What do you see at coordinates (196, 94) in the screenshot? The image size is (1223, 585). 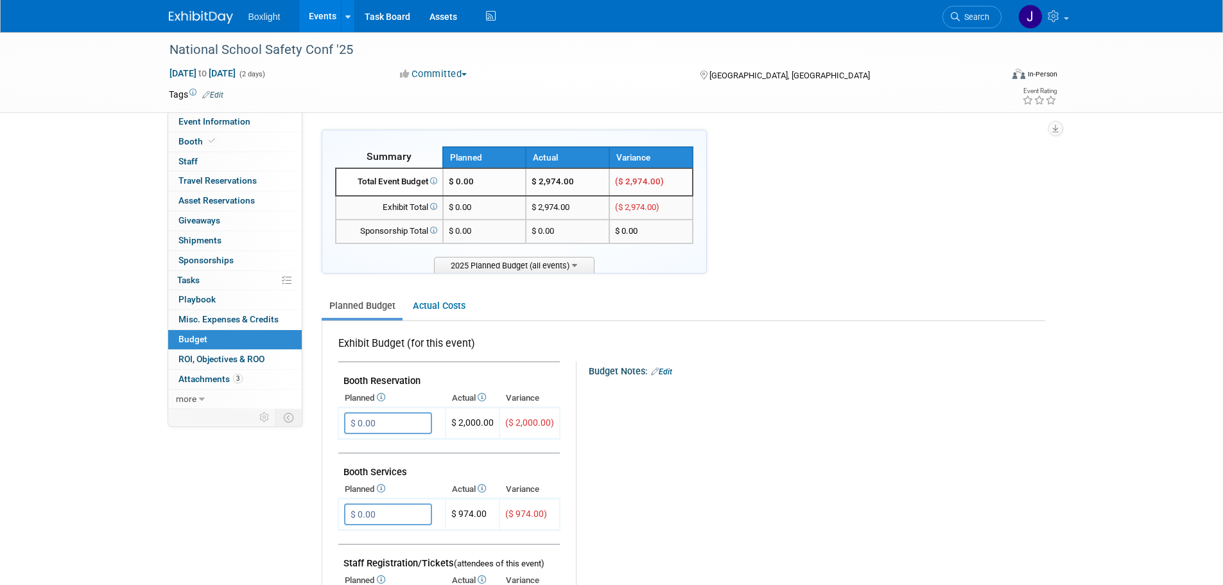 I see `td: Tags` at bounding box center [196, 94].